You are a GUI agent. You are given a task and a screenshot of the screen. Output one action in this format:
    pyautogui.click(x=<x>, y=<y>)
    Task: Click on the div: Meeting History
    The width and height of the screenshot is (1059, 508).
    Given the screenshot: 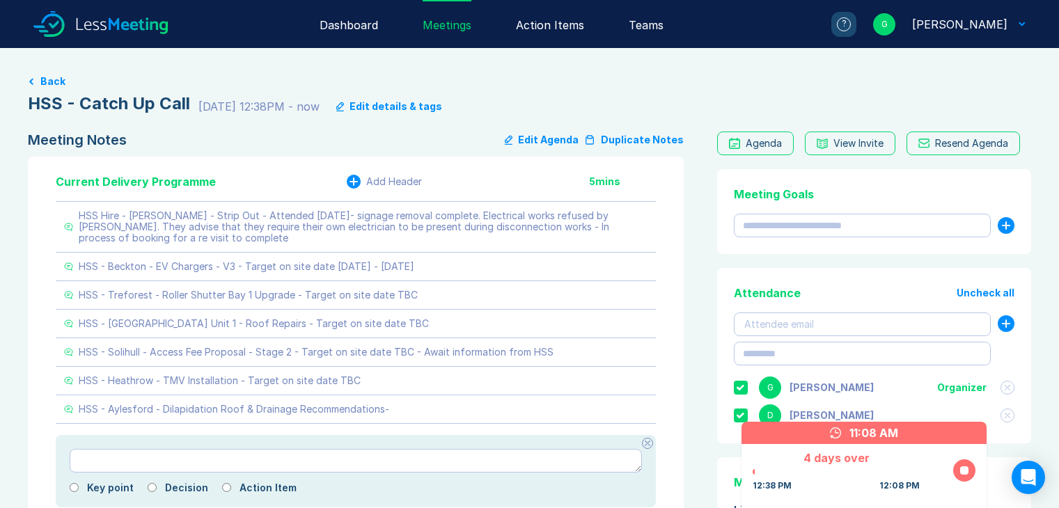 What is the action you would take?
    pyautogui.click(x=873, y=482)
    